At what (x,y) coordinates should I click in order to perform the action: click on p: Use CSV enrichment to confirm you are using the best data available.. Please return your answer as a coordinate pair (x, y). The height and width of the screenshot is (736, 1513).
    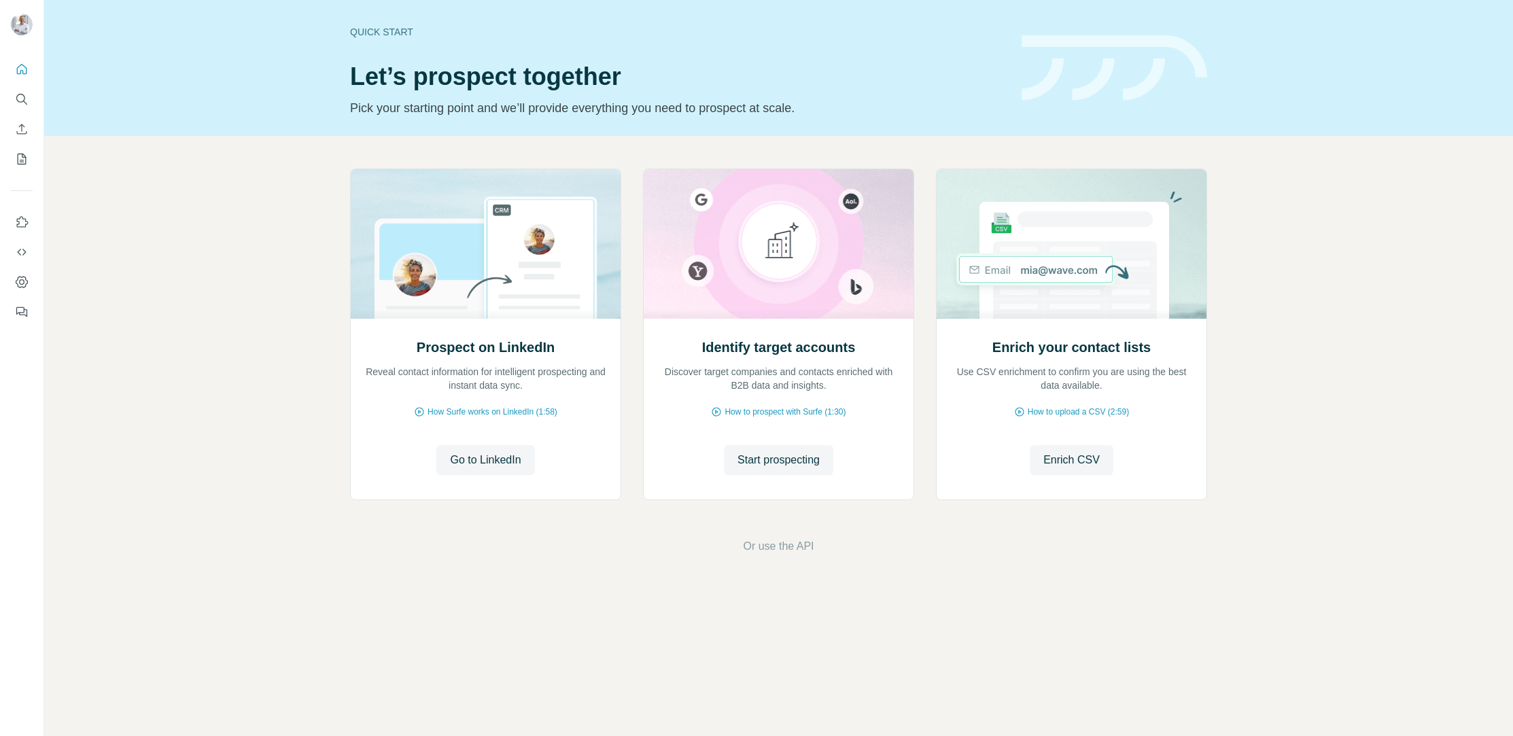
    Looking at the image, I should click on (1071, 379).